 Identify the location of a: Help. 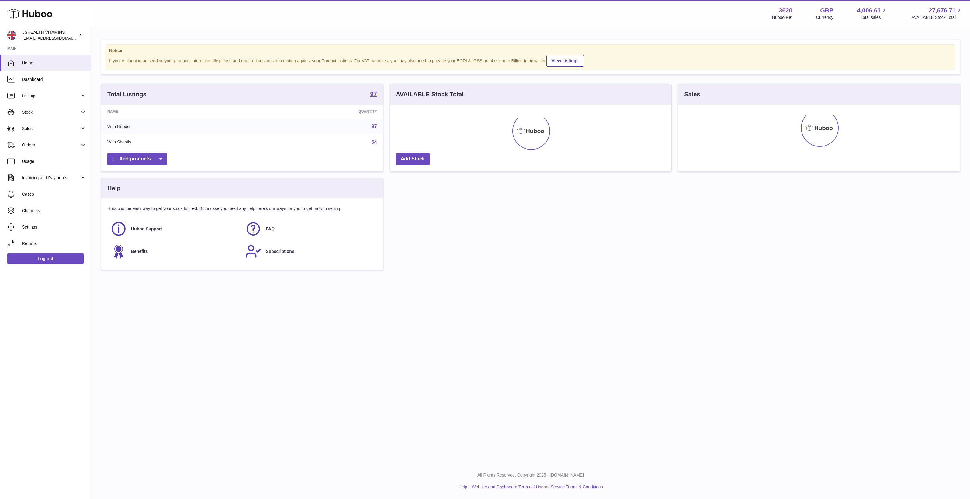
(463, 487).